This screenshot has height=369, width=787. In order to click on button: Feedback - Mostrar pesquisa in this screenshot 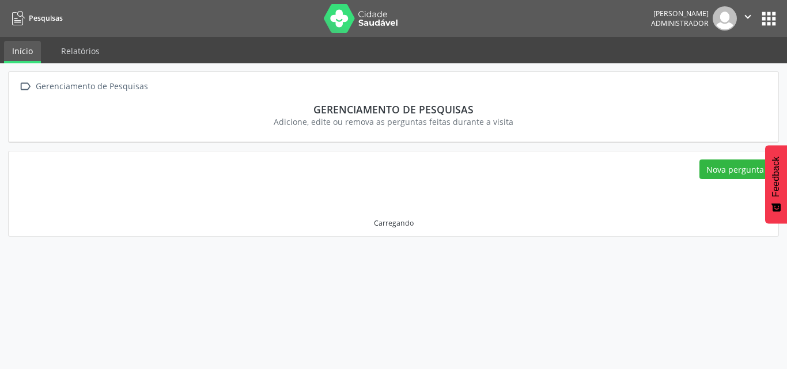, I will do `click(776, 184)`.